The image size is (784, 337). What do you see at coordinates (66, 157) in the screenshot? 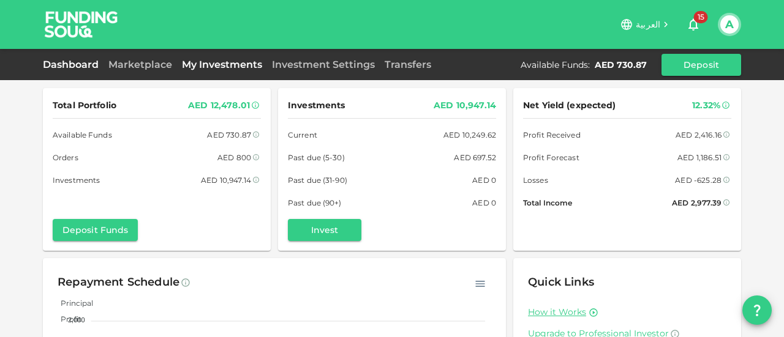
I see `span: Orders` at bounding box center [66, 157].